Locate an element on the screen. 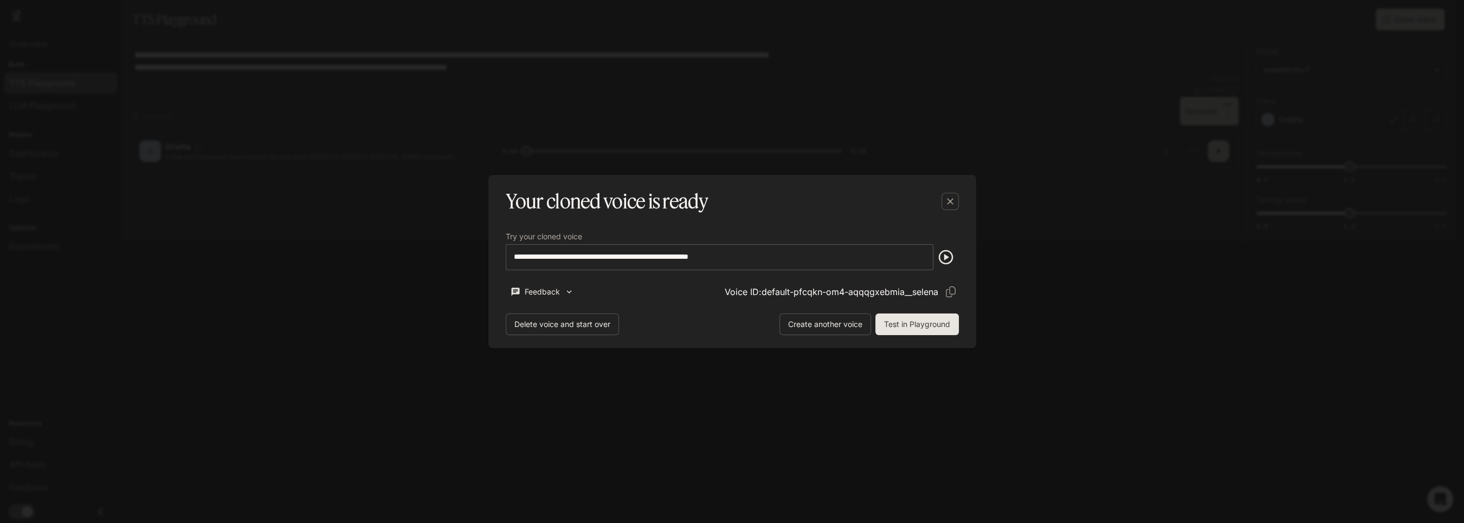  p: Voice ID: default-pfcqkn-om4-aqqqgxebmia__selena is located at coordinates (831, 292).